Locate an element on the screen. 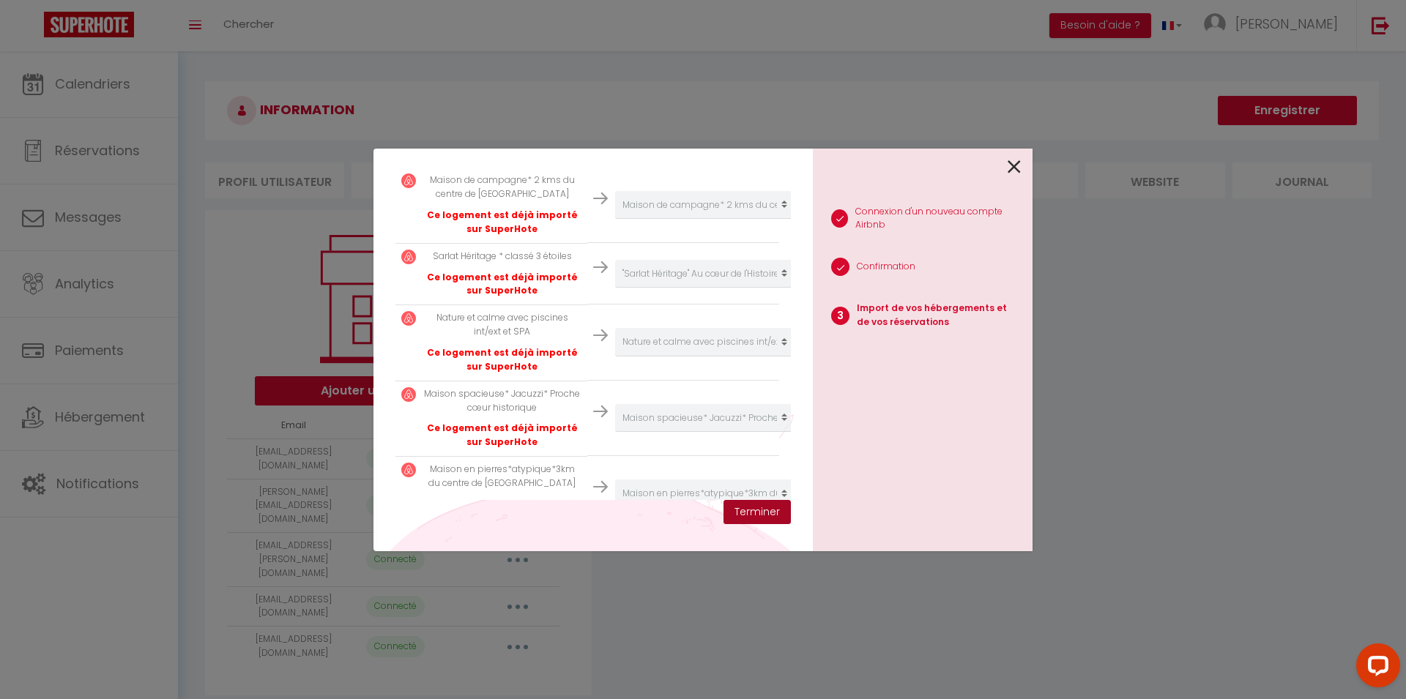 The width and height of the screenshot is (1406, 699). button: Open LiveChat chat widget is located at coordinates (34, 28).